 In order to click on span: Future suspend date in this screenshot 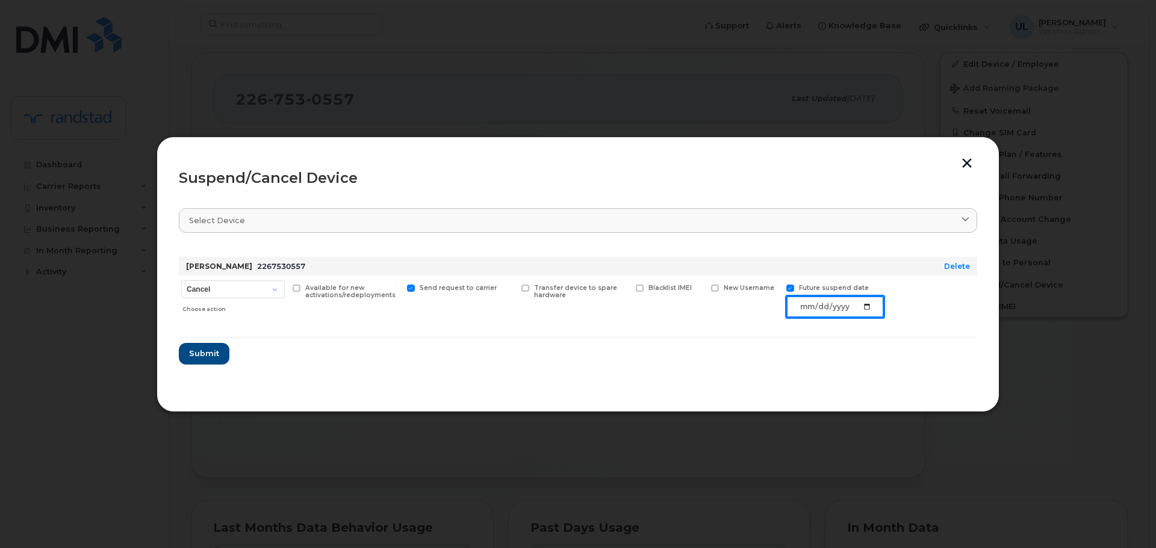, I will do `click(834, 288)`.